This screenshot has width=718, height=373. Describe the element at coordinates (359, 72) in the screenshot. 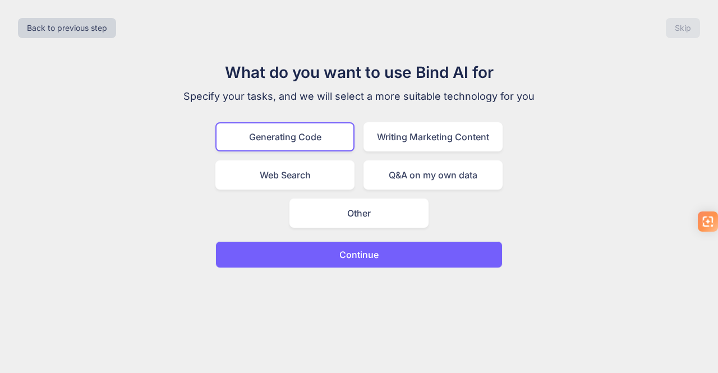

I see `h1: What do you want to use Bind AI for` at that location.